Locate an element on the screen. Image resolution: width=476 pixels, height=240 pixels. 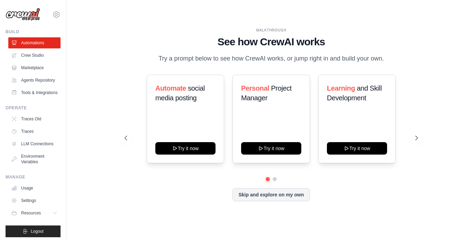
button: Resources is located at coordinates (34, 213).